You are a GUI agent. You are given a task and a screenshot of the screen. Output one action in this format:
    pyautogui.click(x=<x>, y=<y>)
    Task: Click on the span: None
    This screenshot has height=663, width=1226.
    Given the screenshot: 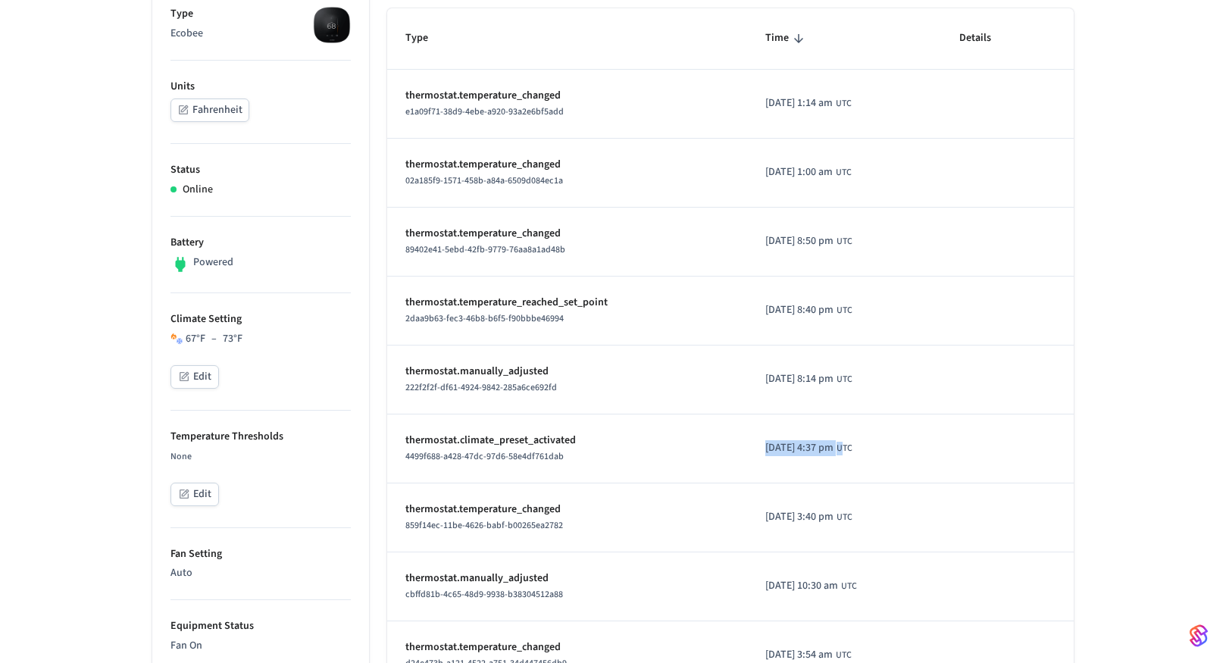 What is the action you would take?
    pyautogui.click(x=181, y=456)
    